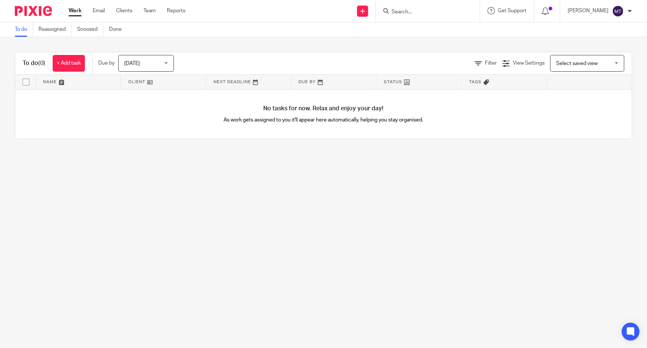  Describe the element at coordinates (69, 63) in the screenshot. I see `a: + Add task` at that location.